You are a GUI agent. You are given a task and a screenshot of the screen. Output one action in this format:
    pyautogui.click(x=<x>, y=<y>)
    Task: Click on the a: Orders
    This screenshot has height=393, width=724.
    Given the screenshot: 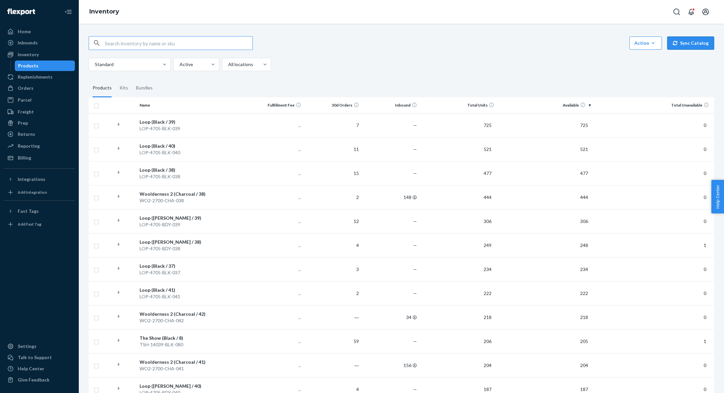 What is the action you would take?
    pyautogui.click(x=39, y=88)
    